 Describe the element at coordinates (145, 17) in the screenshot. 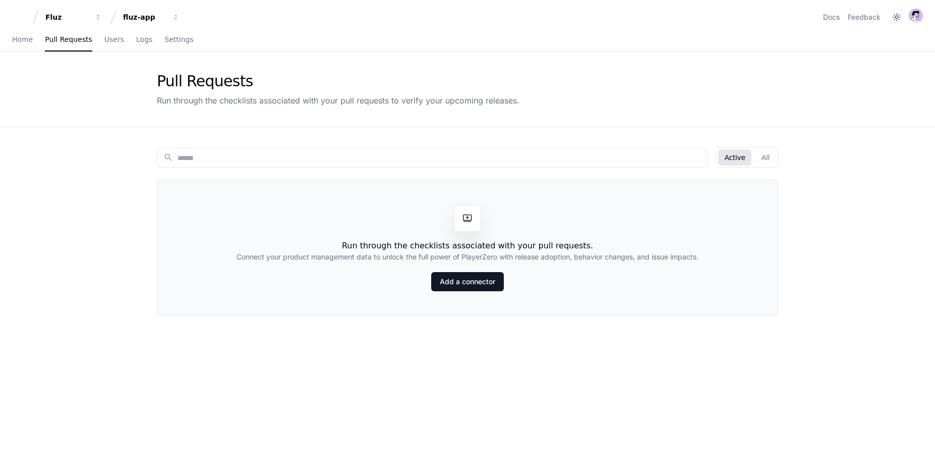

I see `div: fluz-app` at that location.